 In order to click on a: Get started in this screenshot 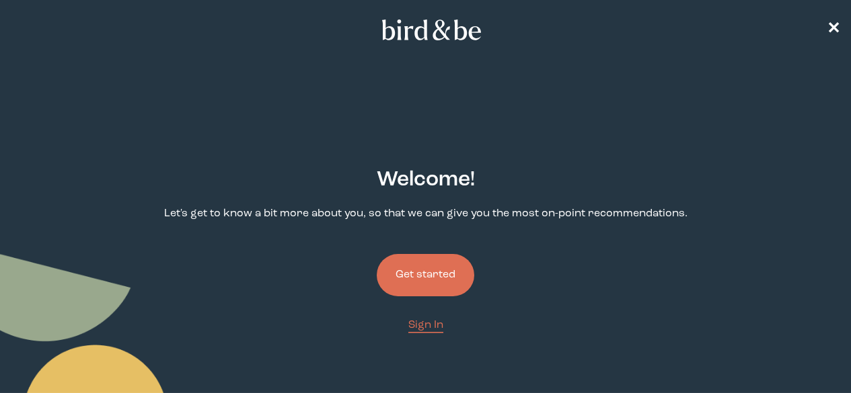, I will do `click(425, 275)`.